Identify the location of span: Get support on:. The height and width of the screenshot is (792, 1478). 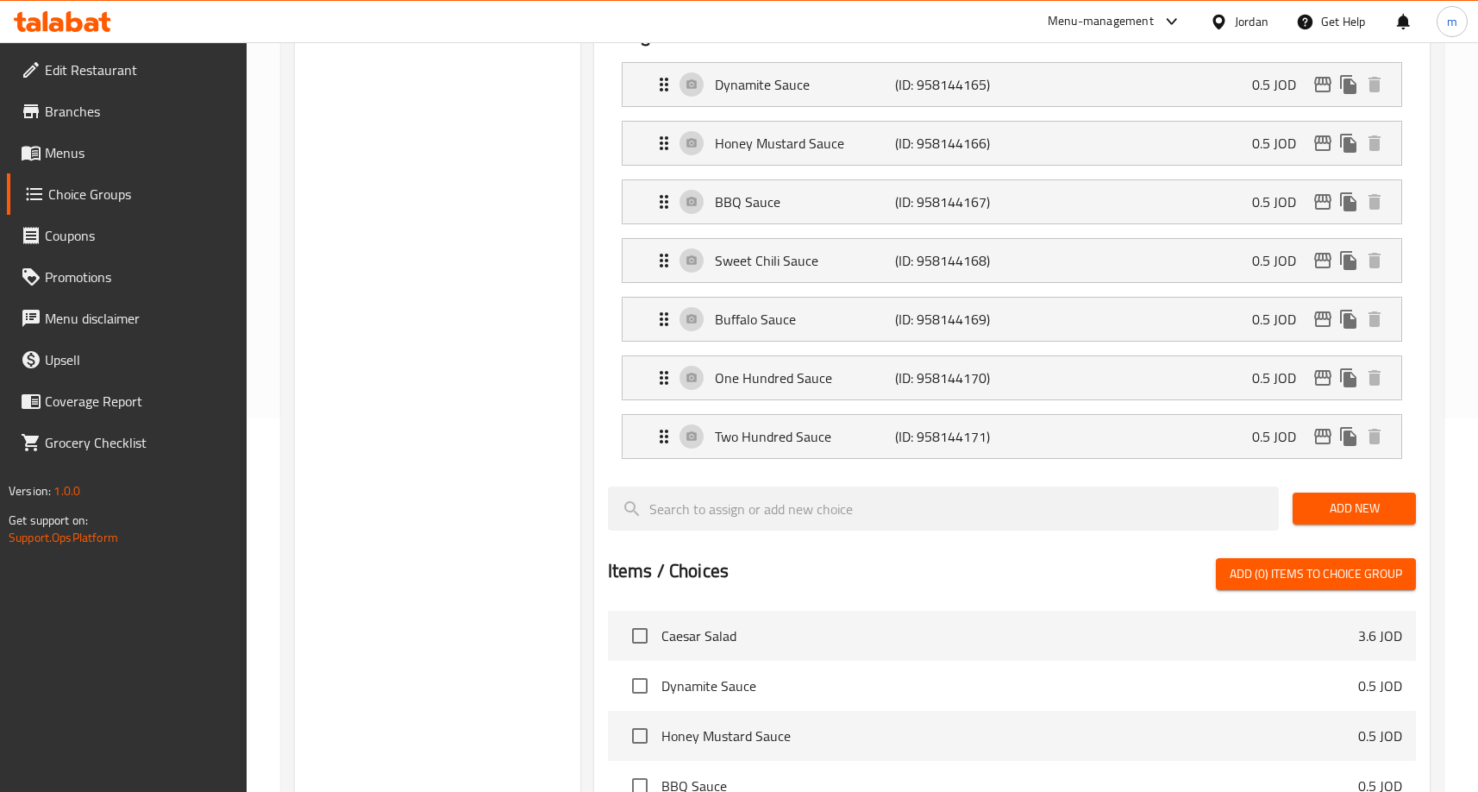
(48, 520).